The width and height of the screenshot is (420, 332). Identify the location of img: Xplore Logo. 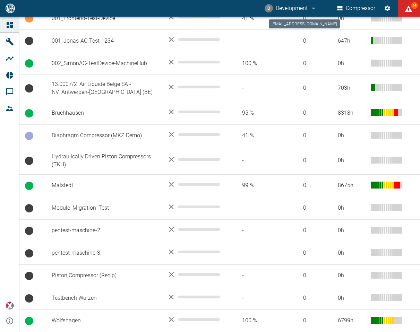
(10, 306).